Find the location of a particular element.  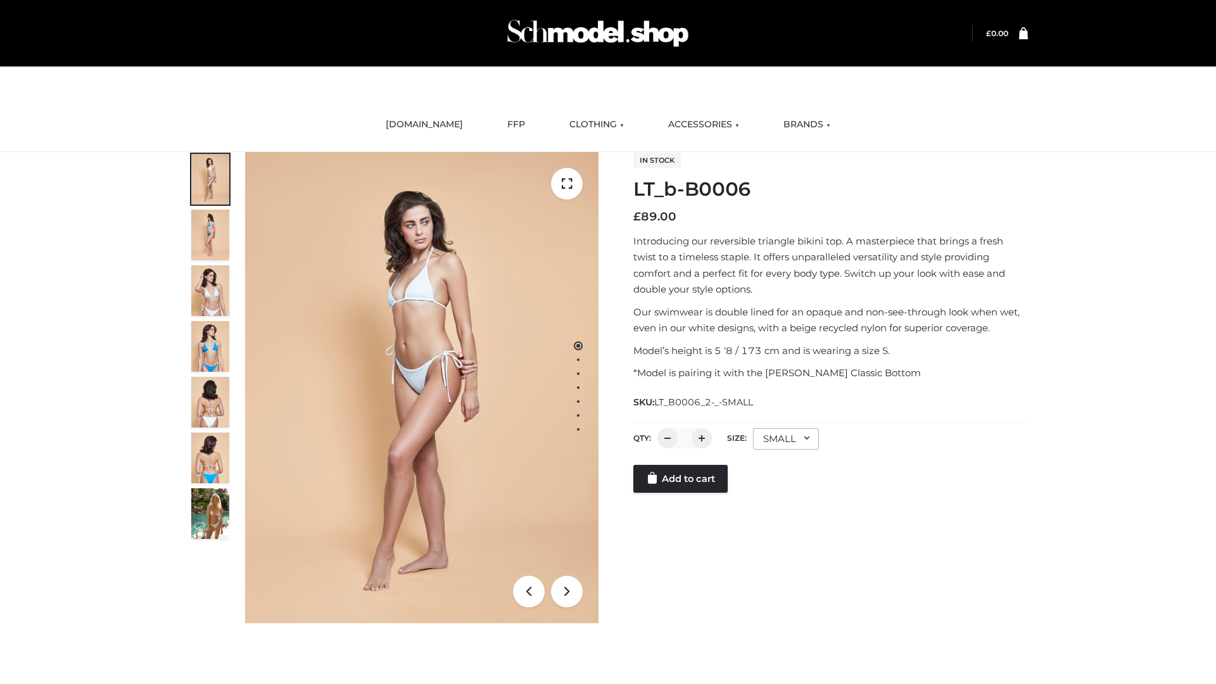

div: SMALL is located at coordinates (786, 439).